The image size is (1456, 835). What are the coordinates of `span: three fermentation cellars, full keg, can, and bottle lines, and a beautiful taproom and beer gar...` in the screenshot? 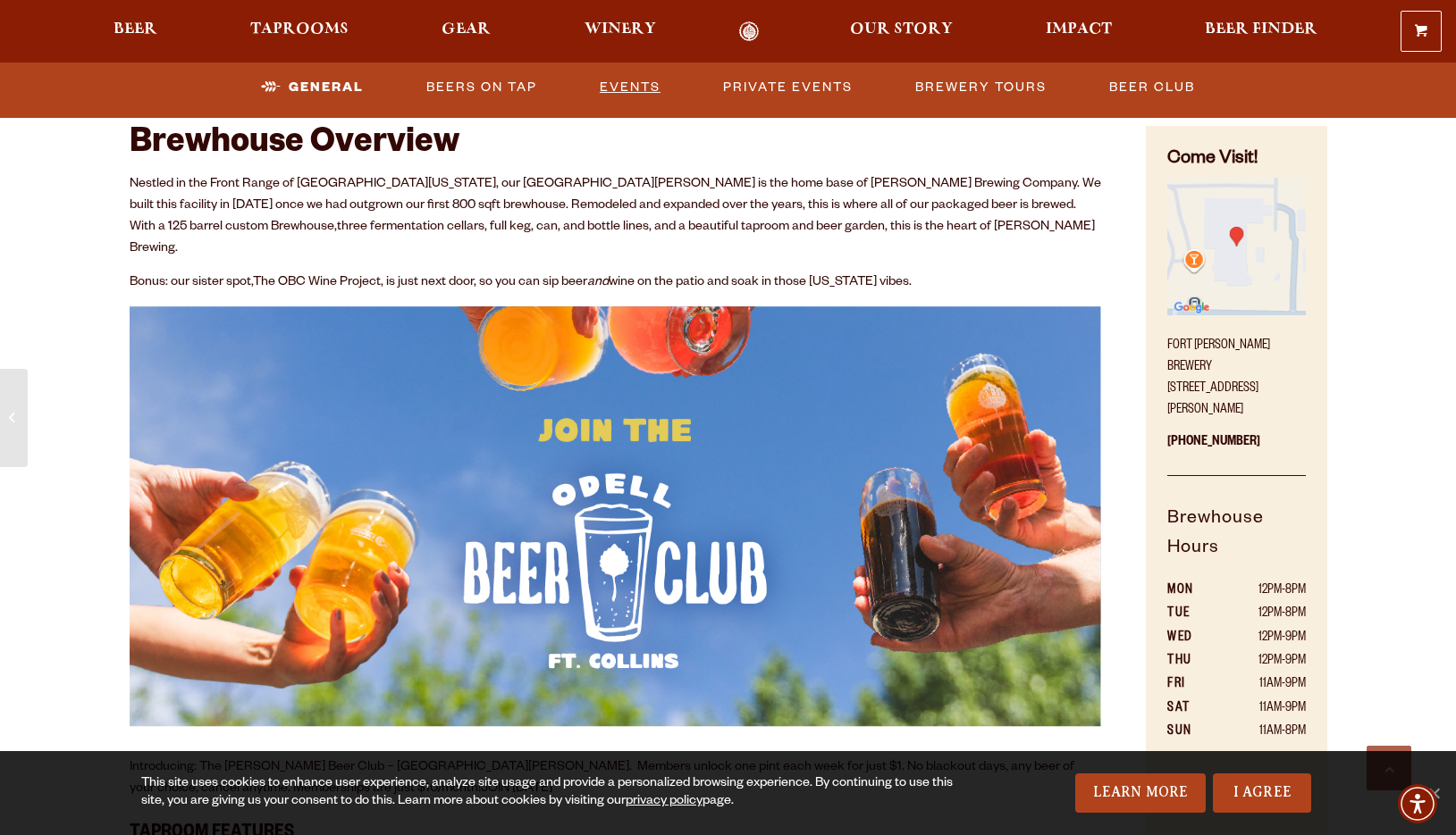 It's located at (612, 239).